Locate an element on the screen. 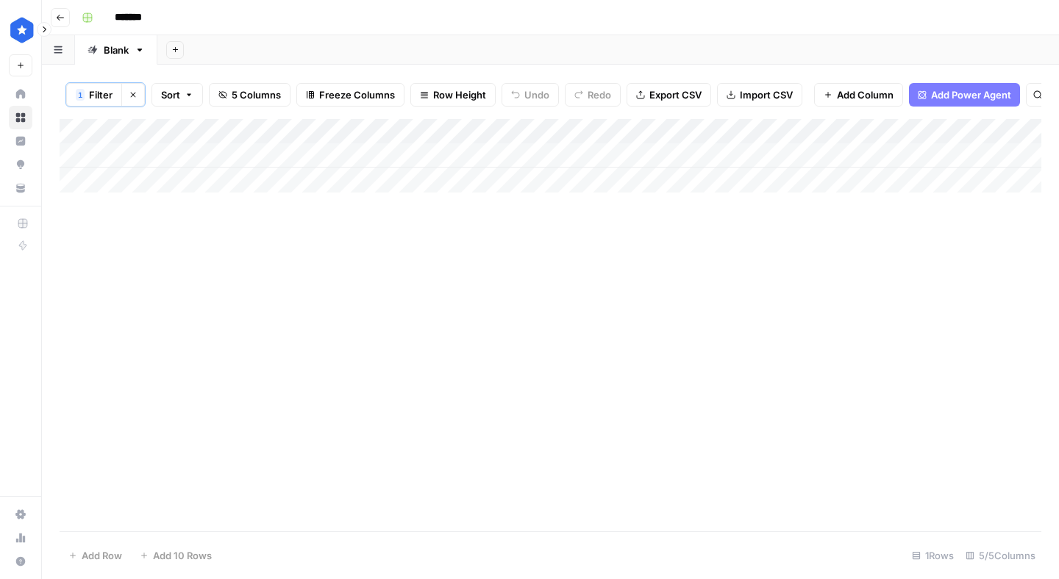 Image resolution: width=1059 pixels, height=579 pixels. a: Blank is located at coordinates (116, 50).